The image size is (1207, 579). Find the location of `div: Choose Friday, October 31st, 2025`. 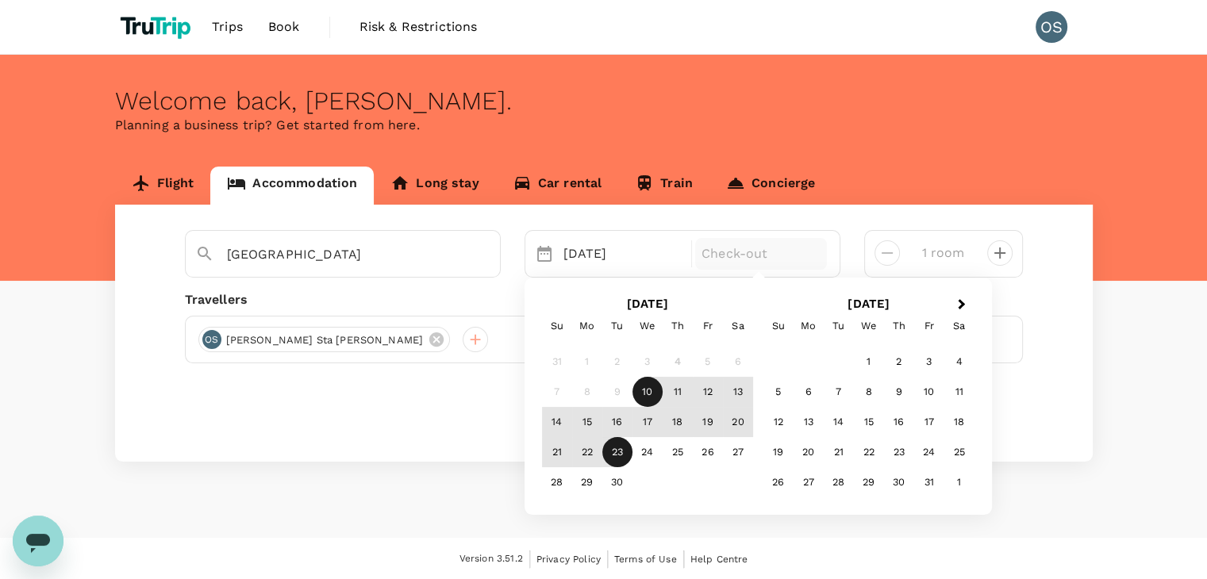

div: Choose Friday, October 31st, 2025 is located at coordinates (929, 482).